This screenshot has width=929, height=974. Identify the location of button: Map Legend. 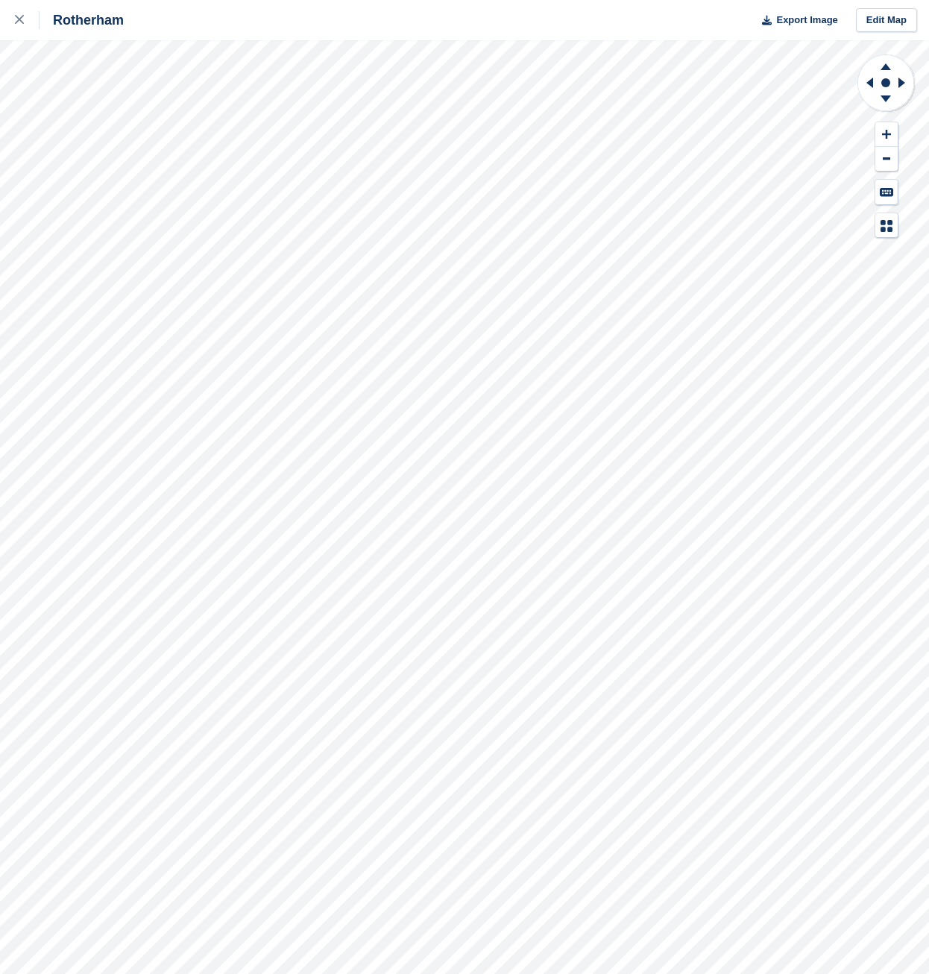
(887, 225).